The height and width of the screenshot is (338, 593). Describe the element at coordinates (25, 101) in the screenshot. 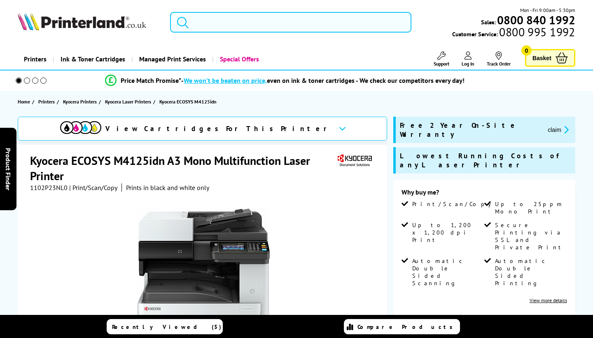

I see `a: Home` at that location.